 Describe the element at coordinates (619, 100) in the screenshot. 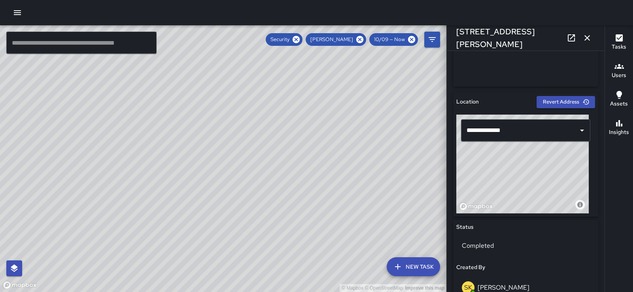

I see `button: Assets` at that location.